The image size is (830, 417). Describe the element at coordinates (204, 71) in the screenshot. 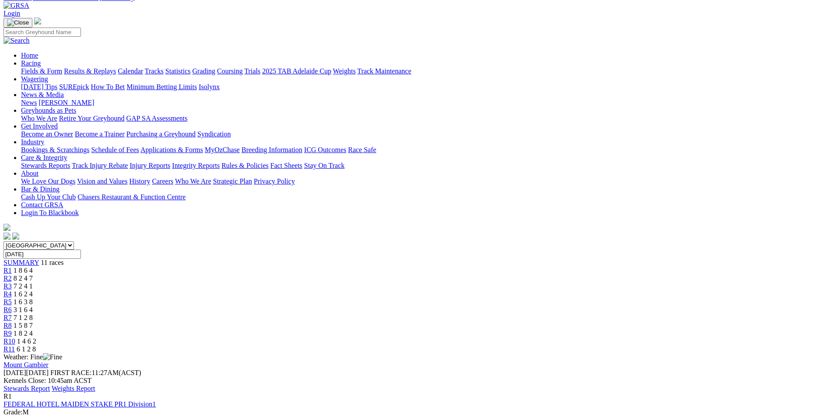

I see `a: Grading` at that location.